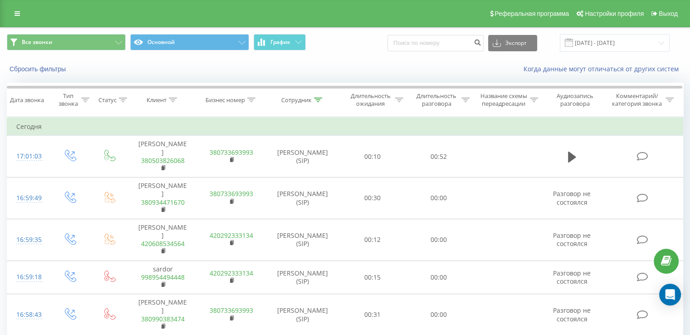  What do you see at coordinates (668, 14) in the screenshot?
I see `span: Выход` at bounding box center [668, 14].